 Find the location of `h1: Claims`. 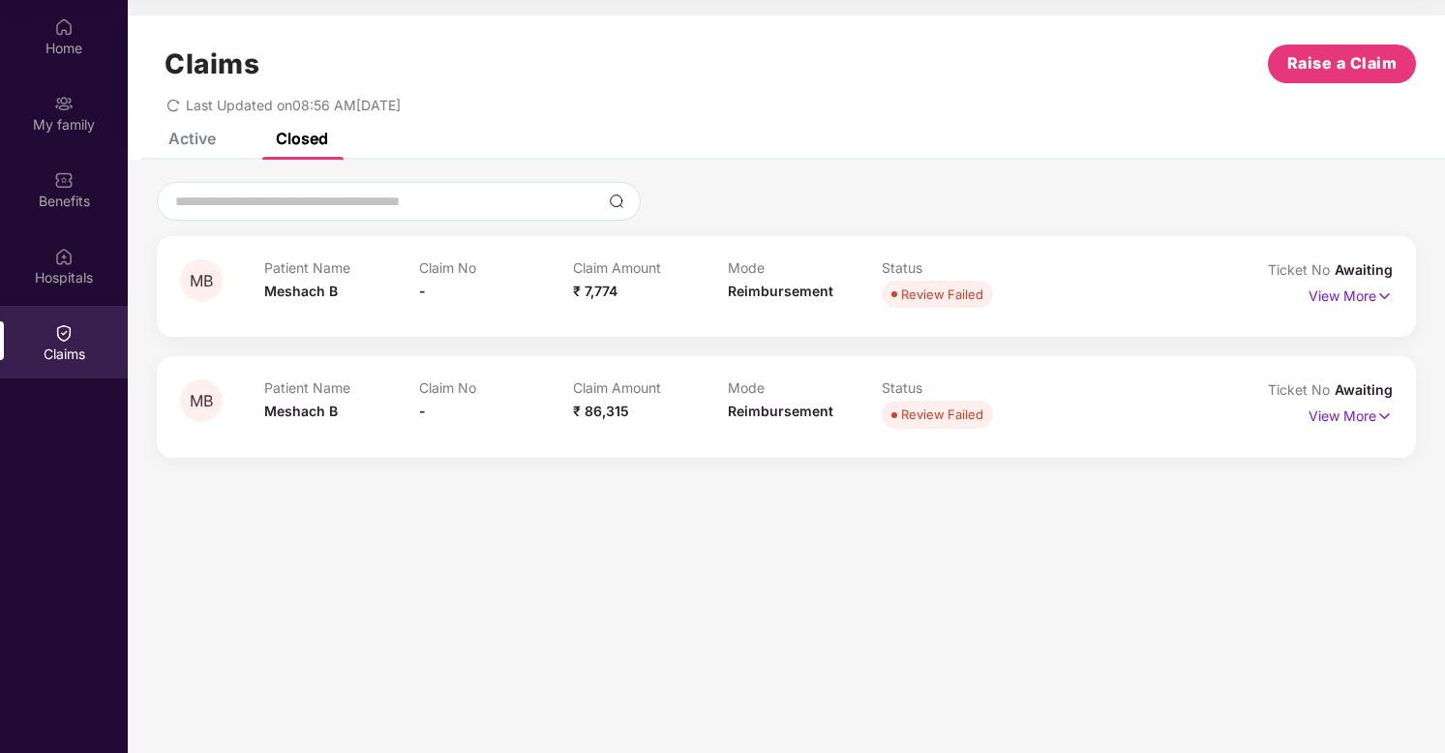

h1: Claims is located at coordinates (212, 64).